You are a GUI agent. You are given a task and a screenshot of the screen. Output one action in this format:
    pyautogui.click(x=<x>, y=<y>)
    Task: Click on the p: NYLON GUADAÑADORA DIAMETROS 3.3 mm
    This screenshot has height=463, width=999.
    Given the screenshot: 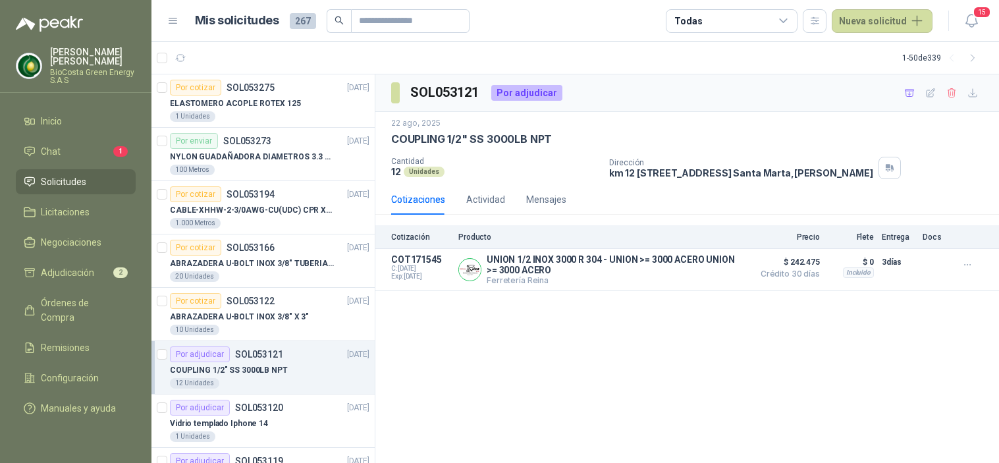 What is the action you would take?
    pyautogui.click(x=252, y=157)
    